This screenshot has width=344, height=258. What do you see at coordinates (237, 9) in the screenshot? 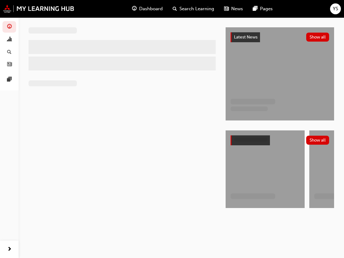
I see `span: News` at bounding box center [237, 9].